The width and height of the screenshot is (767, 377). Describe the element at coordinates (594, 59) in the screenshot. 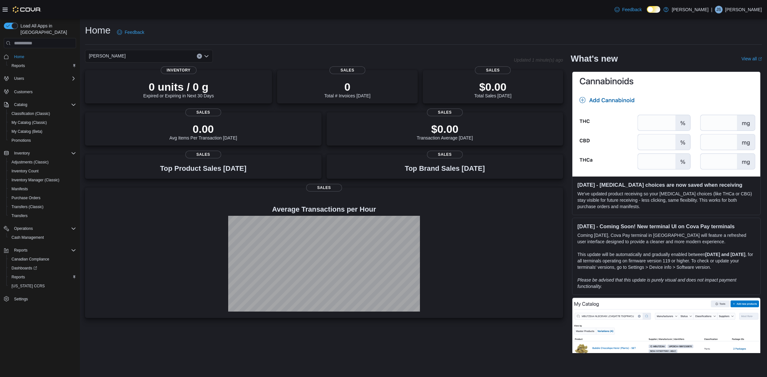

I see `h2: What's new` at that location.